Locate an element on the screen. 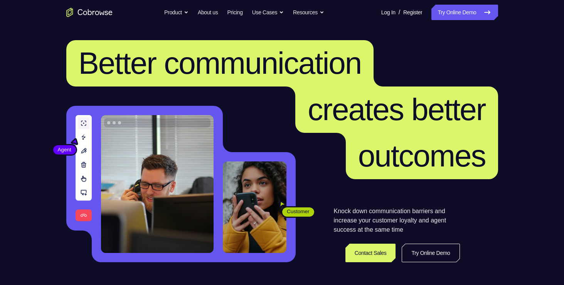 The height and width of the screenshot is (285, 564). a: About us is located at coordinates (208, 12).